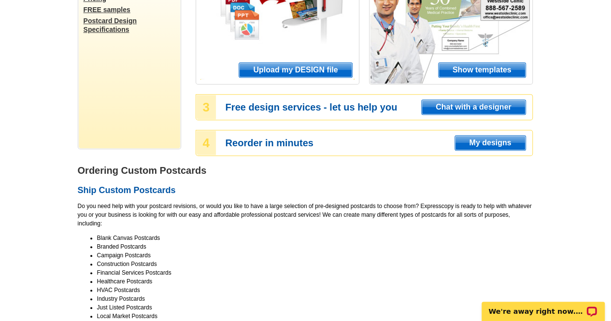 This screenshot has width=611, height=321. I want to click on span: My designs, so click(490, 143).